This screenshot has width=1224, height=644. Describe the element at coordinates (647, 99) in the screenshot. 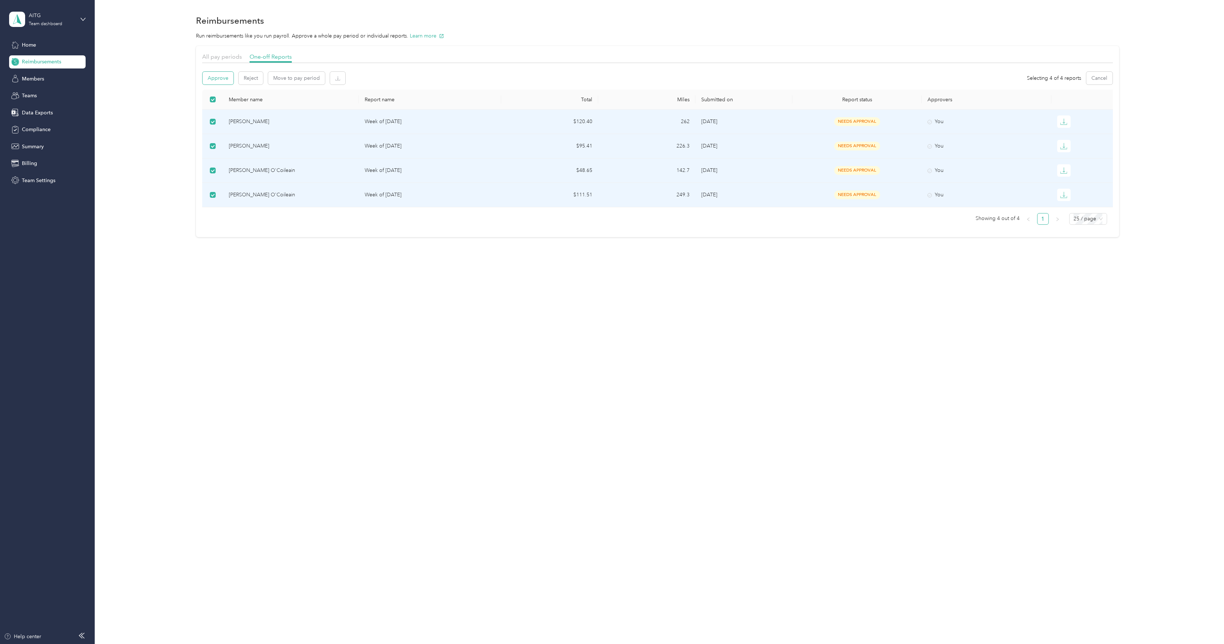

I see `div: Miles` at that location.